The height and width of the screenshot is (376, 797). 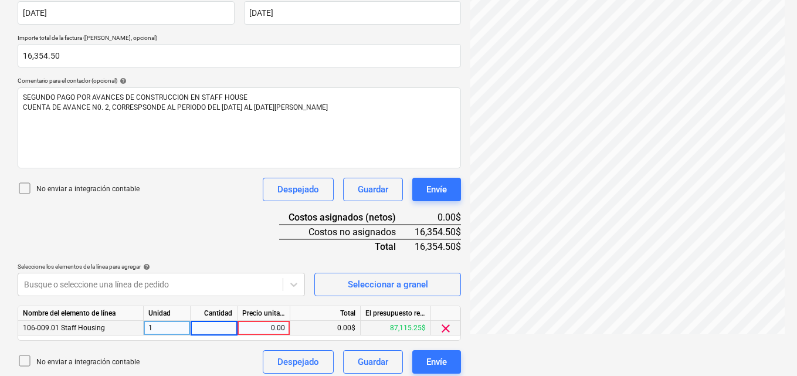 What do you see at coordinates (161, 266) in the screenshot?
I see `div: Seleccione los elementos de la línea para agregar` at bounding box center [161, 266].